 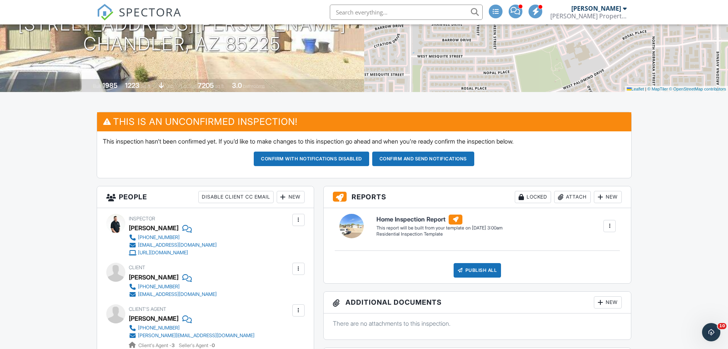 I want to click on h3: People, so click(x=205, y=197).